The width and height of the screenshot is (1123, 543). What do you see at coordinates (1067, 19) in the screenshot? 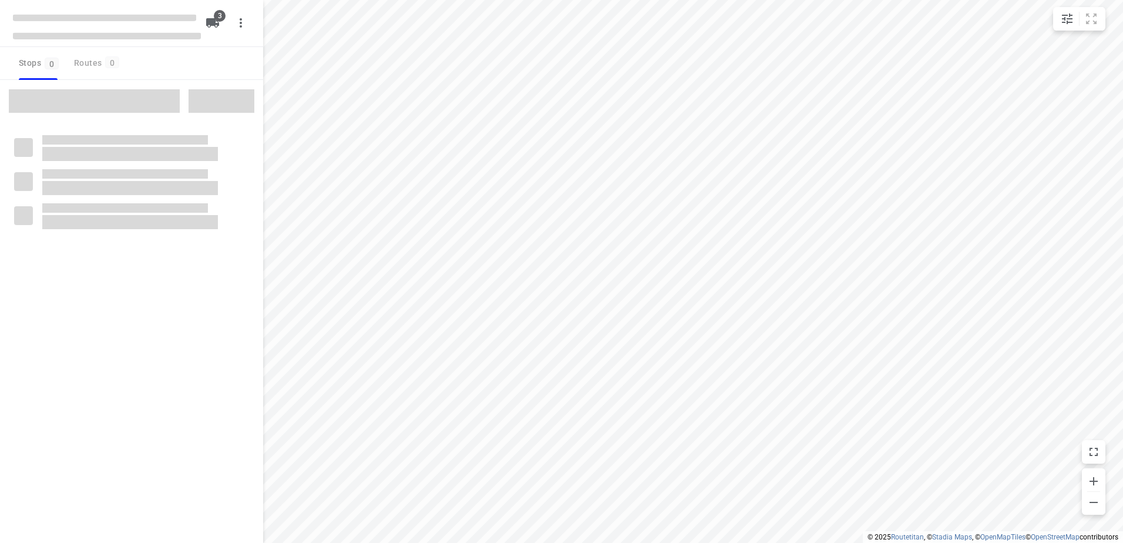
I see `button: Map settings` at bounding box center [1067, 19].